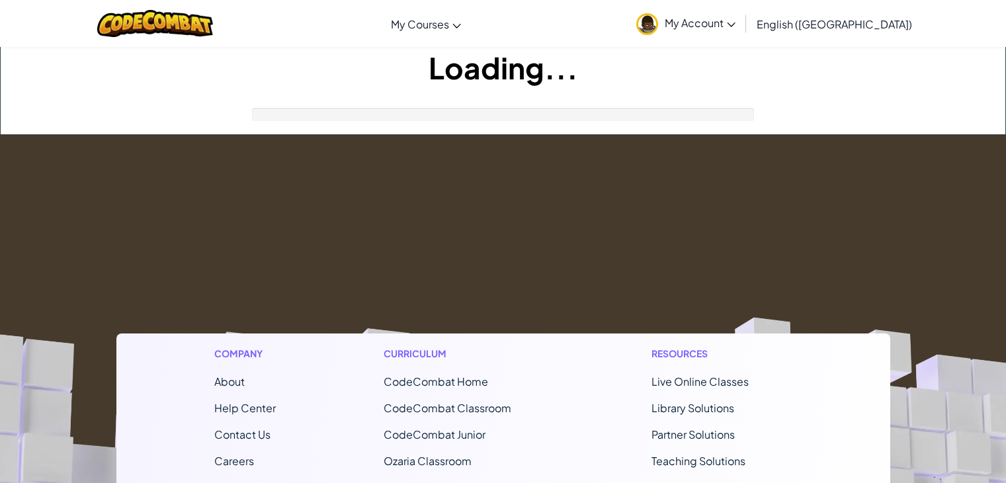 This screenshot has width=1006, height=483. What do you see at coordinates (420, 24) in the screenshot?
I see `span: My Courses` at bounding box center [420, 24].